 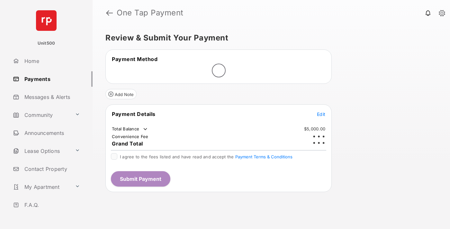 What do you see at coordinates (51, 205) in the screenshot?
I see `a: F.A.Q.` at bounding box center [51, 205].